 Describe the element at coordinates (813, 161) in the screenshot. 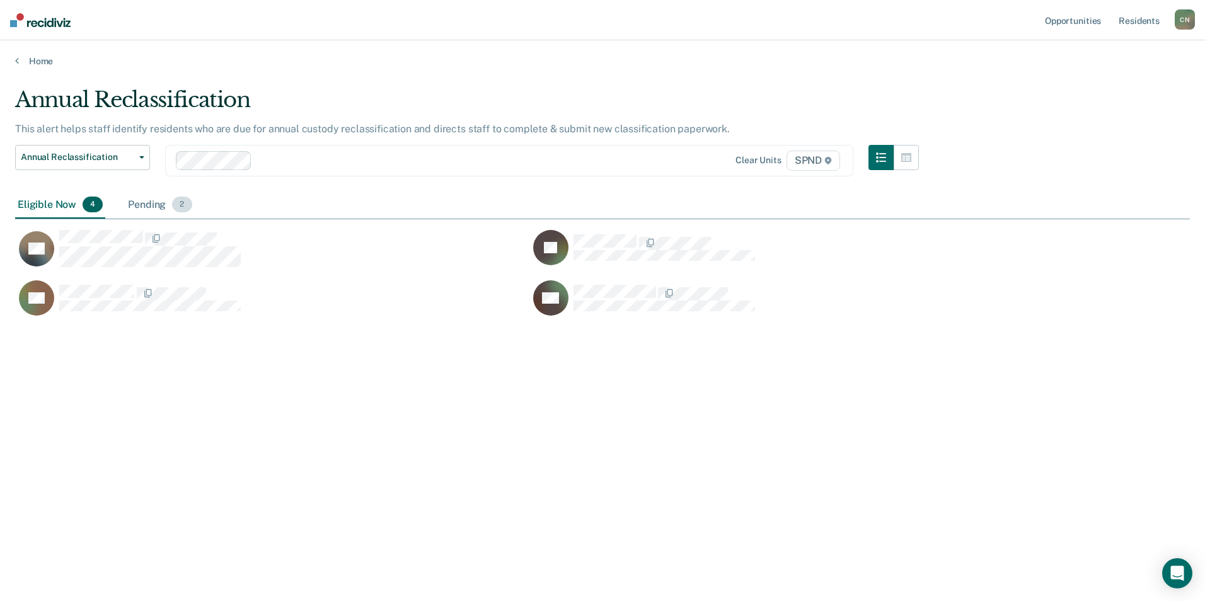

I see `span: SPND` at that location.